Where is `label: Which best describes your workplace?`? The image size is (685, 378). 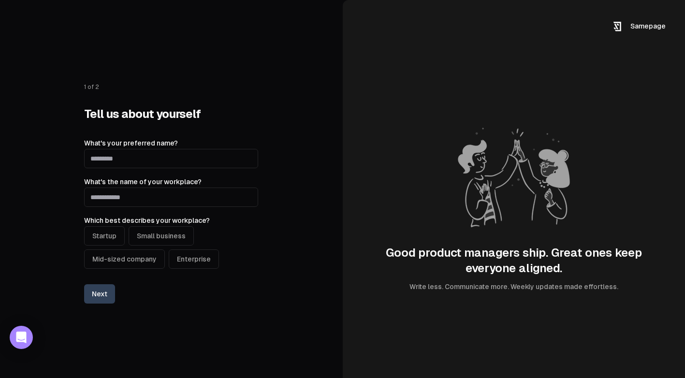 label: Which best describes your workplace? is located at coordinates (147, 220).